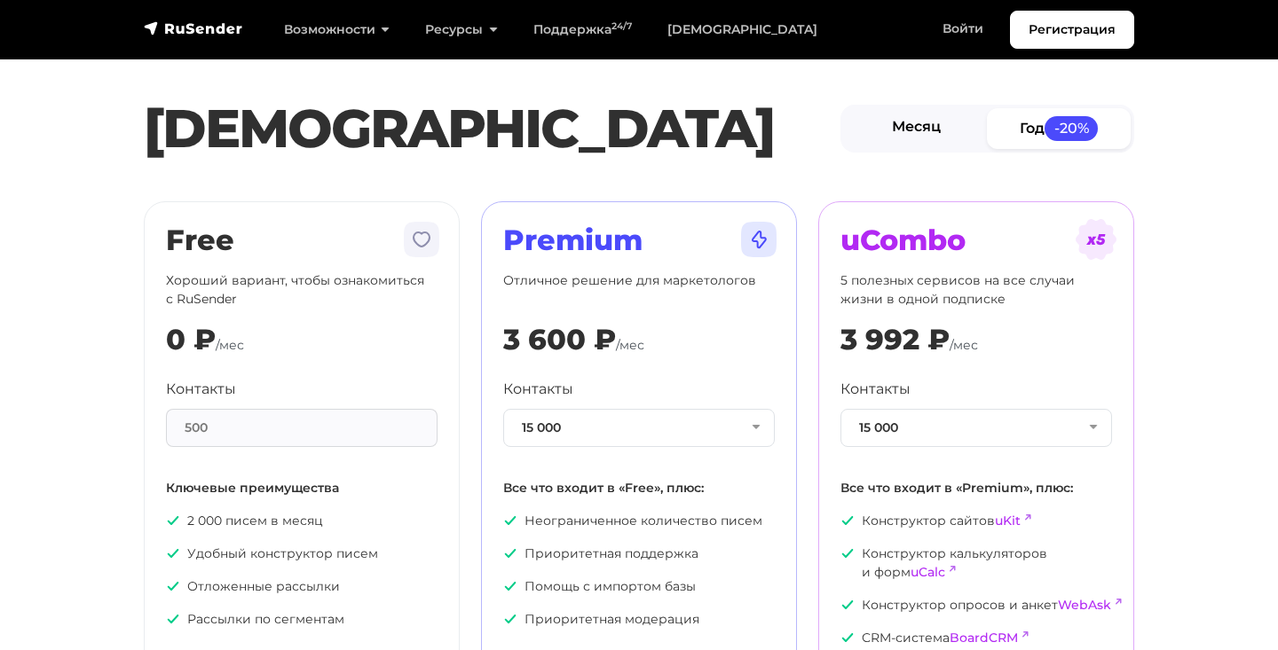 The image size is (1278, 650). What do you see at coordinates (1071, 128) in the screenshot?
I see `span: -20%` at bounding box center [1071, 128].